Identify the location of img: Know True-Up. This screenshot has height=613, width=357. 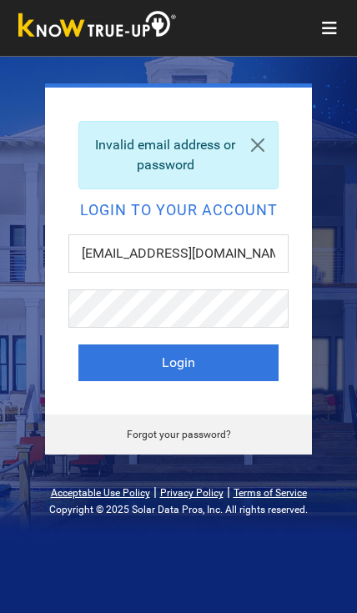
(98, 26).